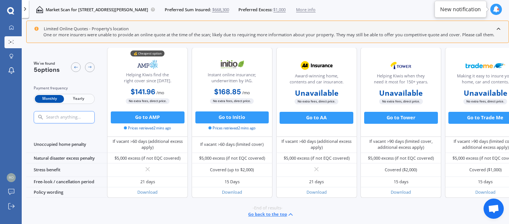  What do you see at coordinates (147, 53) in the screenshot?
I see `div: 💰 Cheapest option` at bounding box center [147, 53].